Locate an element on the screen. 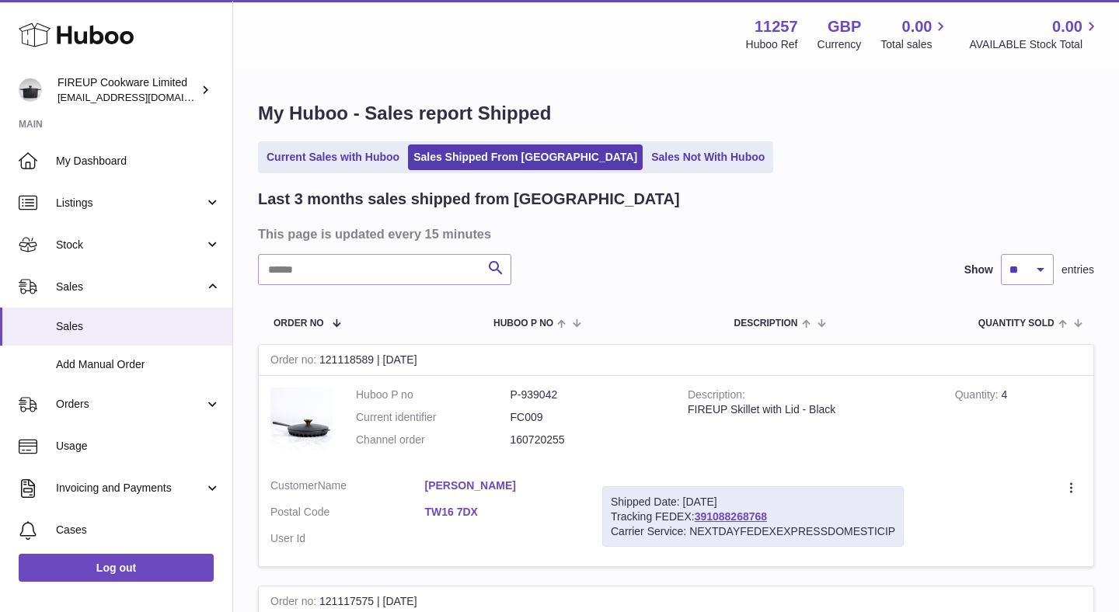 This screenshot has width=1119, height=612. a: 391088268768 is located at coordinates (731, 517).